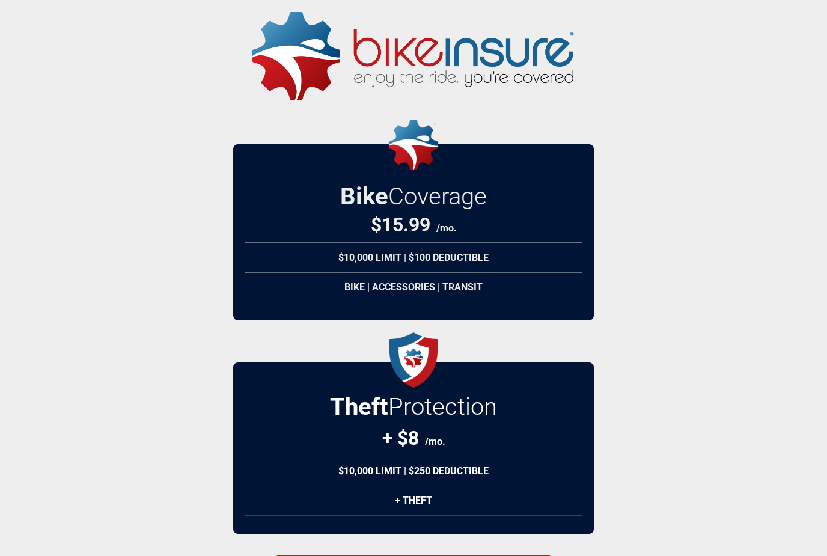 The height and width of the screenshot is (556, 827). What do you see at coordinates (414, 196) in the screenshot?
I see `h2: Bike` at bounding box center [414, 196].